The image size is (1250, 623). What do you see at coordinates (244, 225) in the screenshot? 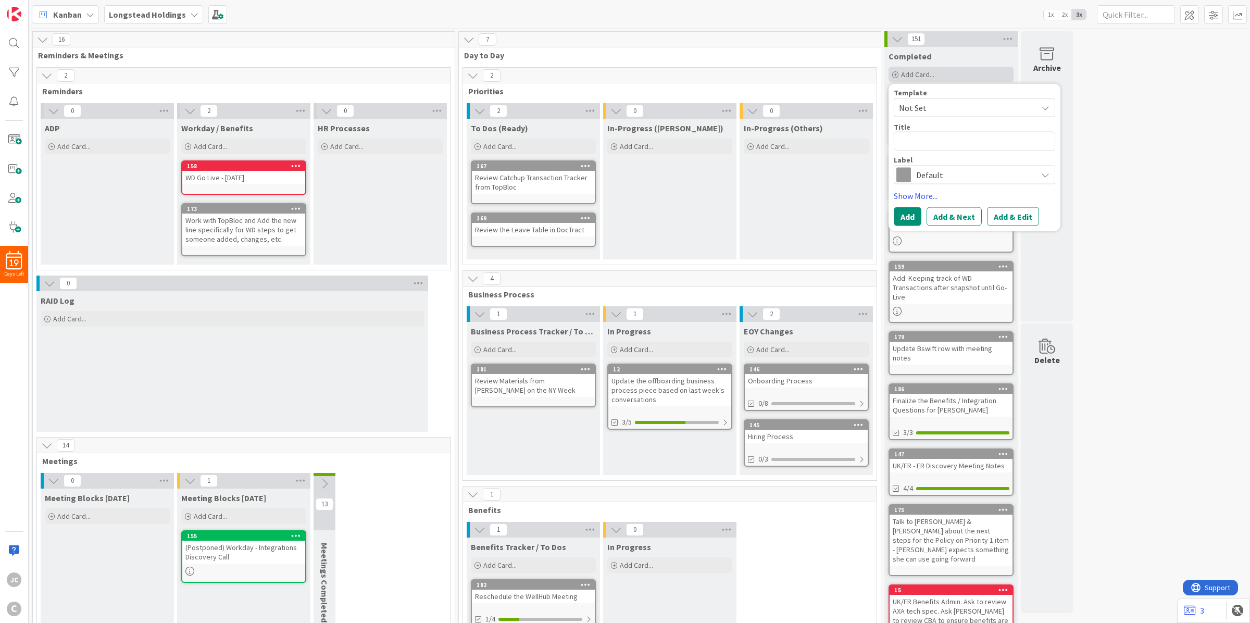
I see `div: 173Work with TopBloc and Add the new line specifically for WD steps to get someone added, changes...` at bounding box center [244, 225].